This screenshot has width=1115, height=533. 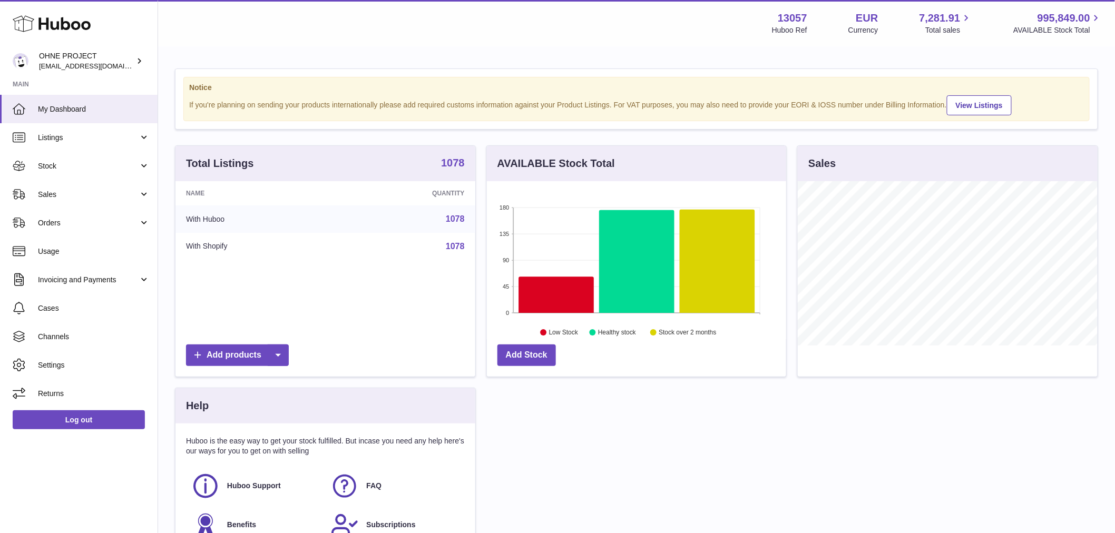 I want to click on span: Cases, so click(x=94, y=308).